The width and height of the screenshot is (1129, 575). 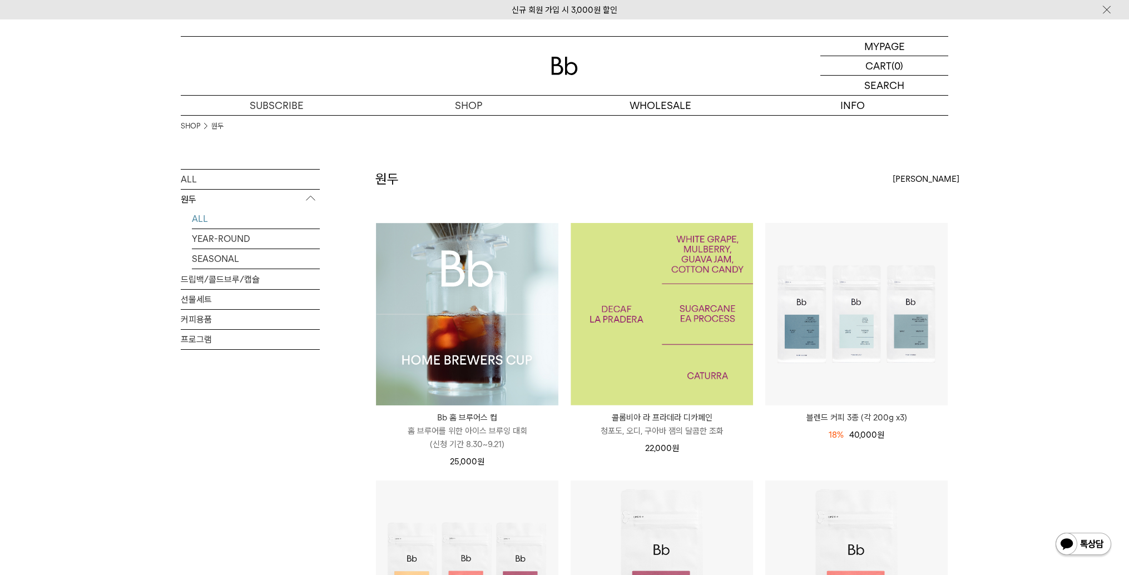 I want to click on p: WHOLESALE, so click(x=660, y=105).